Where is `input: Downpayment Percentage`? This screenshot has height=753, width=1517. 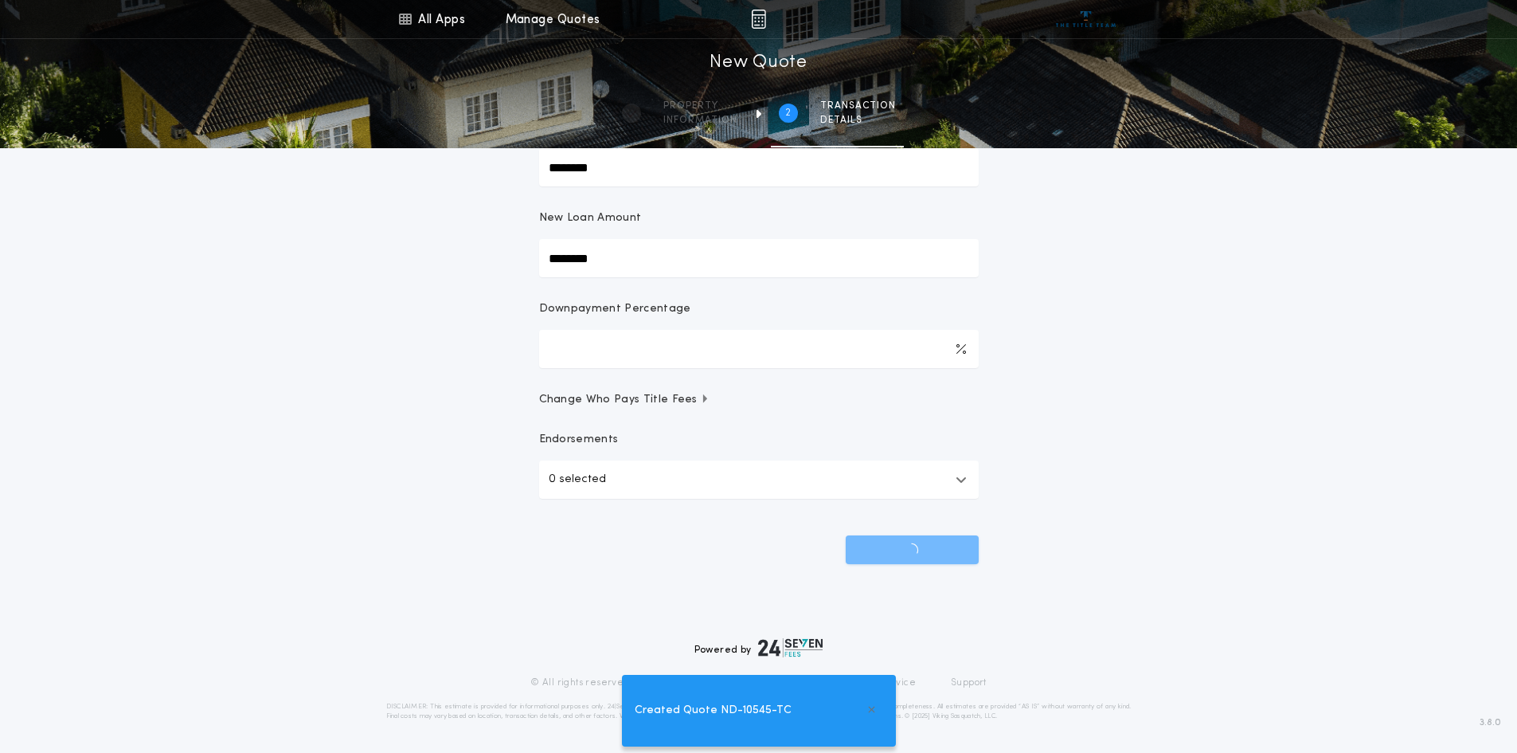
input: Downpayment Percentage is located at coordinates (759, 349).